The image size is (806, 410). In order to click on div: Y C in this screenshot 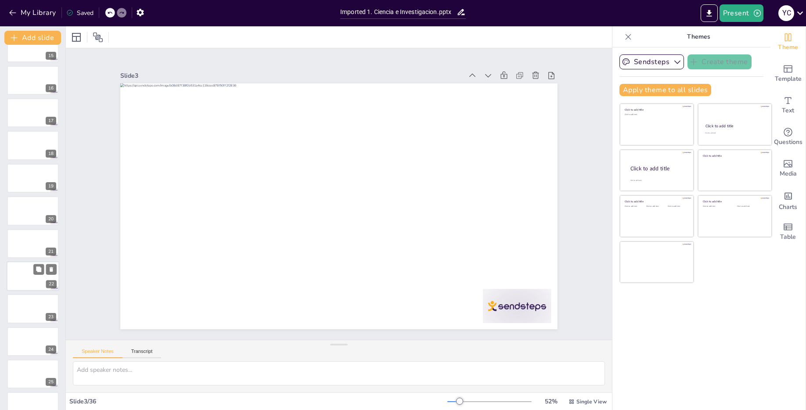, I will do `click(786, 13)`.